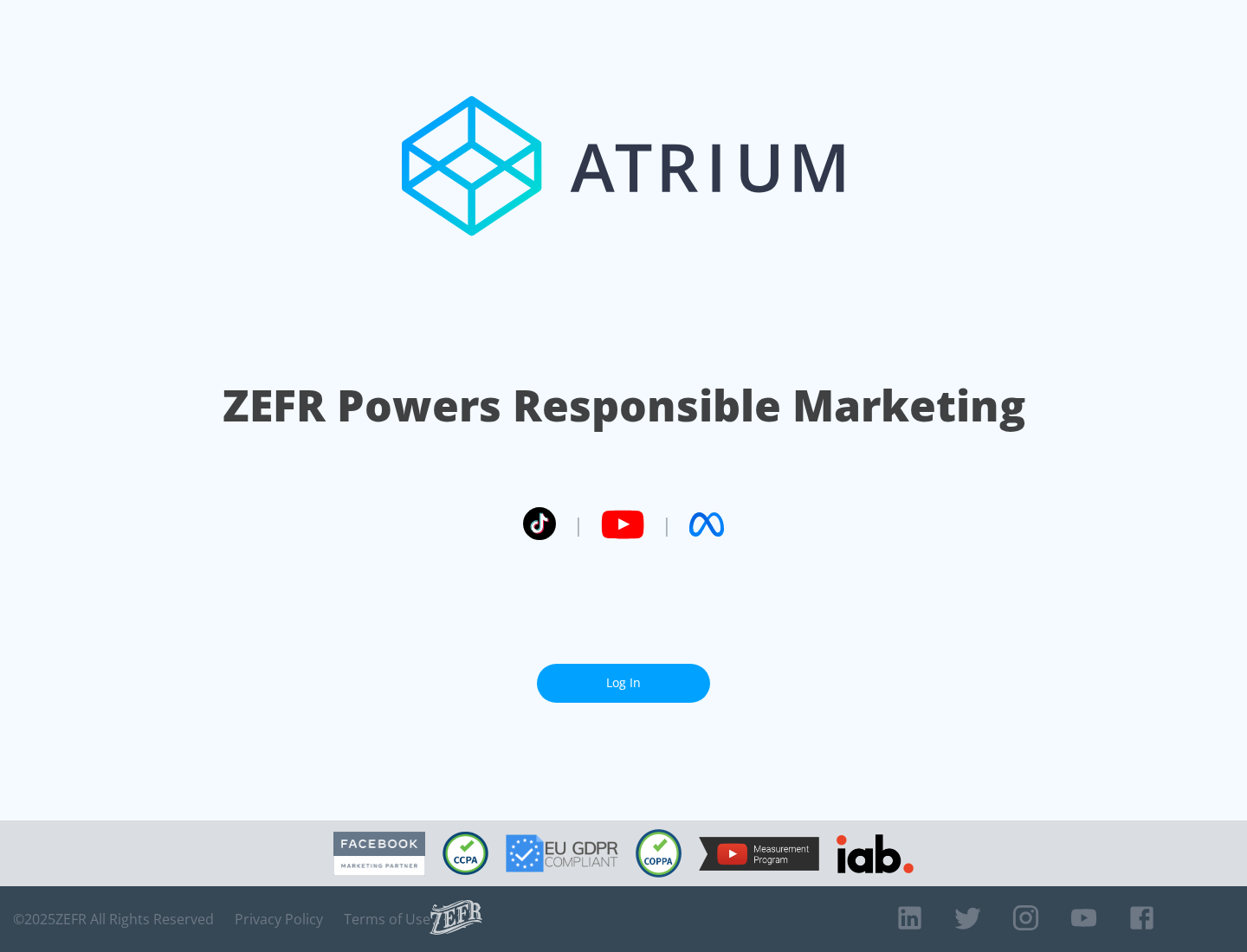 The image size is (1247, 952). Describe the element at coordinates (379, 853) in the screenshot. I see `img: Facebook Marketing Partner` at that location.